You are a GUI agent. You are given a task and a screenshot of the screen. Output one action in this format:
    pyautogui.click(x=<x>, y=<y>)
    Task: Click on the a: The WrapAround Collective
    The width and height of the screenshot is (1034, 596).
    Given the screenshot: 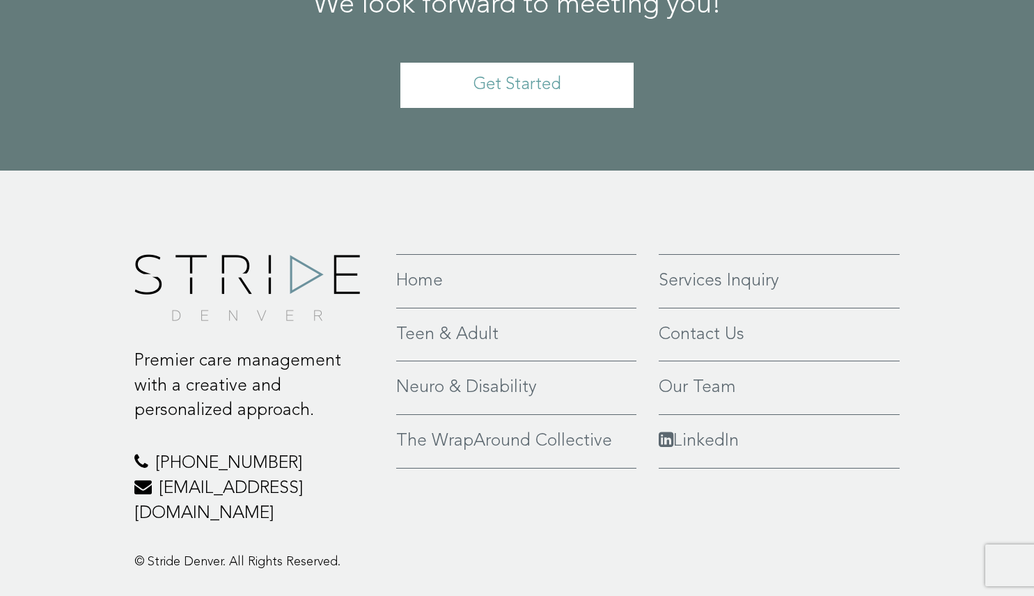 What is the action you would take?
    pyautogui.click(x=516, y=442)
    